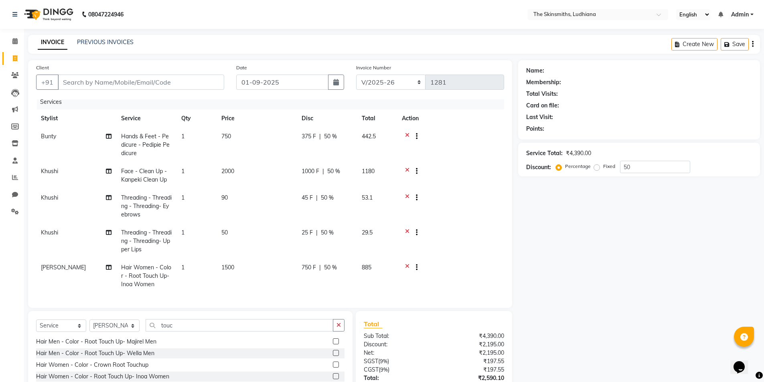  Describe the element at coordinates (228, 171) in the screenshot. I see `span: 2000` at that location.